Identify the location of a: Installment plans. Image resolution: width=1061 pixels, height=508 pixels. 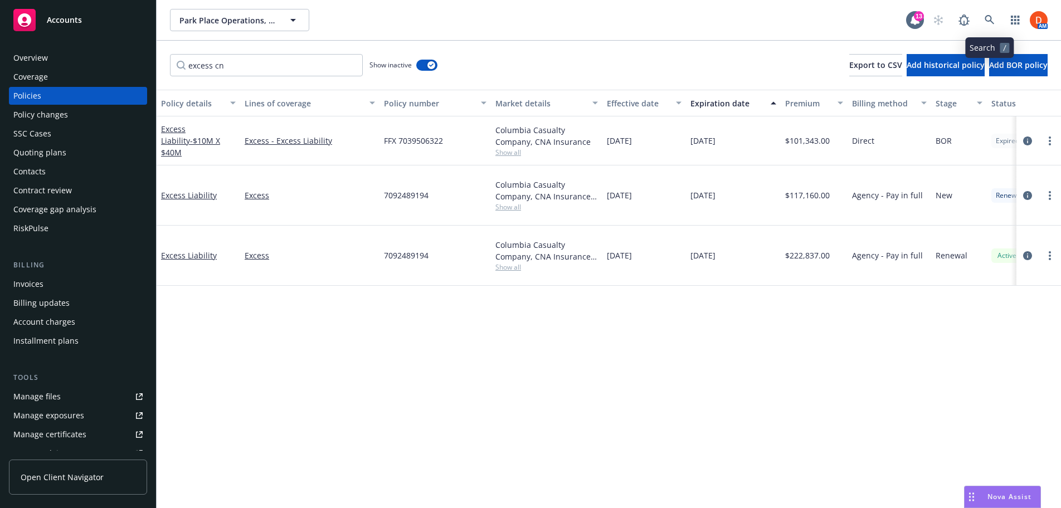
(78, 341).